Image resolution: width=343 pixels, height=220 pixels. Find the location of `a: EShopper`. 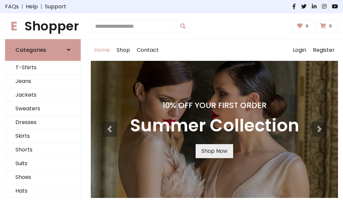

a: EShopper is located at coordinates (43, 26).